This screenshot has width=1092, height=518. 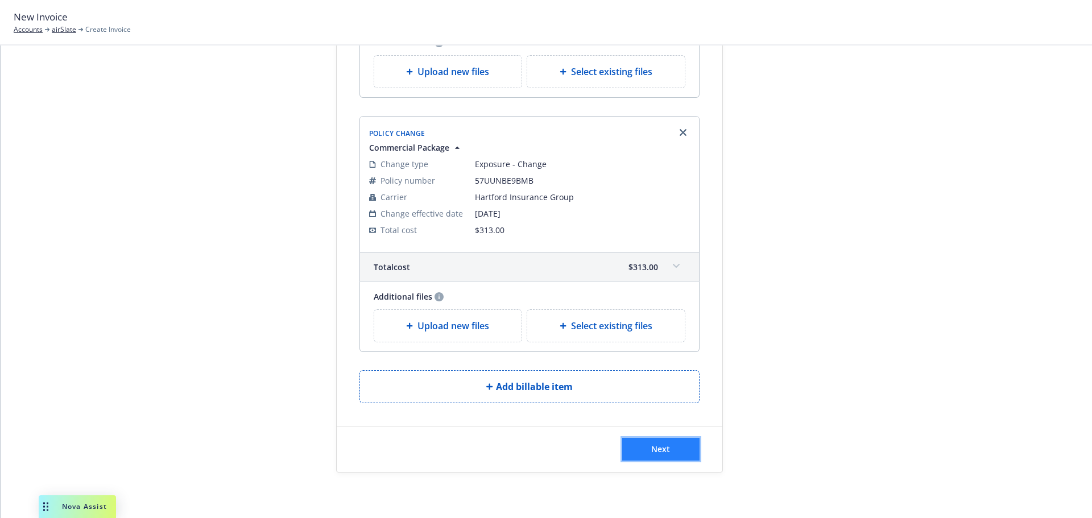 I want to click on span: Policy Change, so click(x=397, y=133).